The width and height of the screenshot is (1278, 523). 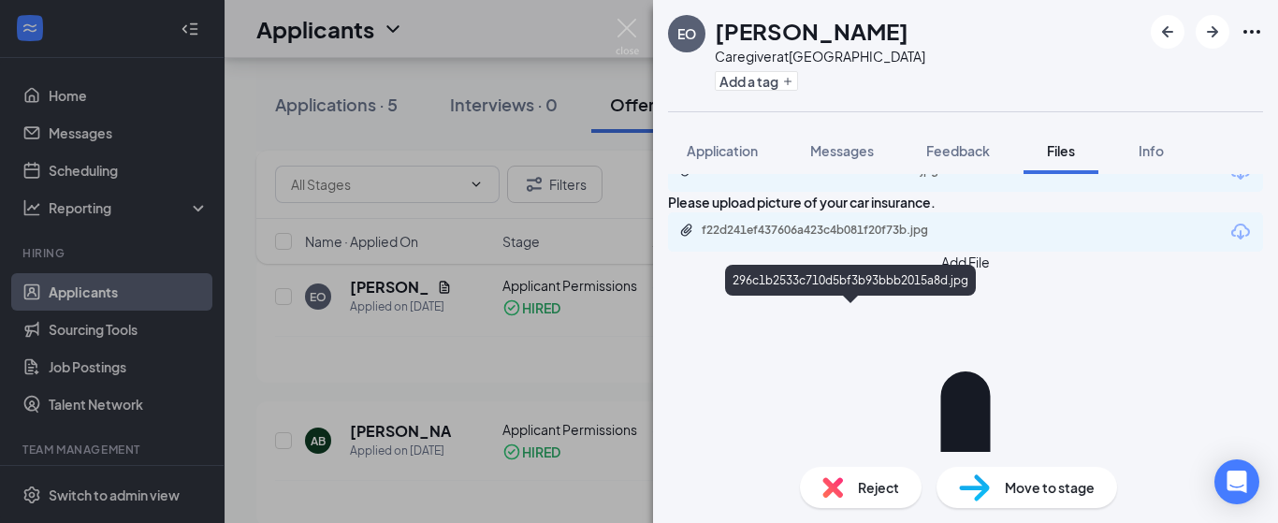 What do you see at coordinates (1213, 32) in the screenshot?
I see `button: ArrowRight` at bounding box center [1213, 32].